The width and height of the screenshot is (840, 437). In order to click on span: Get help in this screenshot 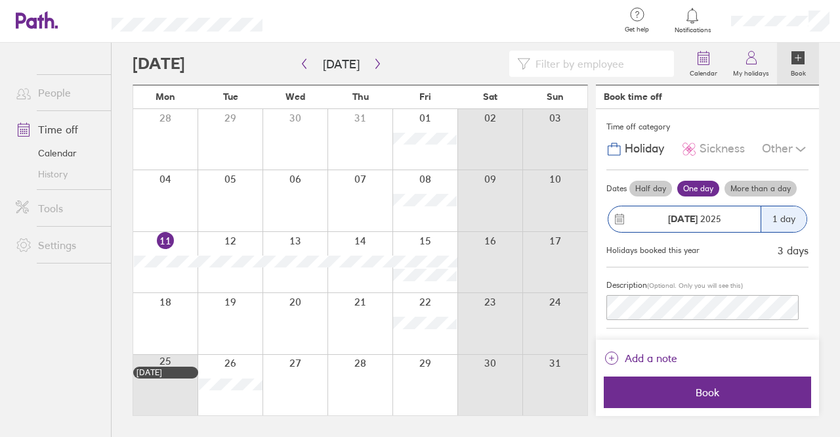, I will do `click(637, 30)`.